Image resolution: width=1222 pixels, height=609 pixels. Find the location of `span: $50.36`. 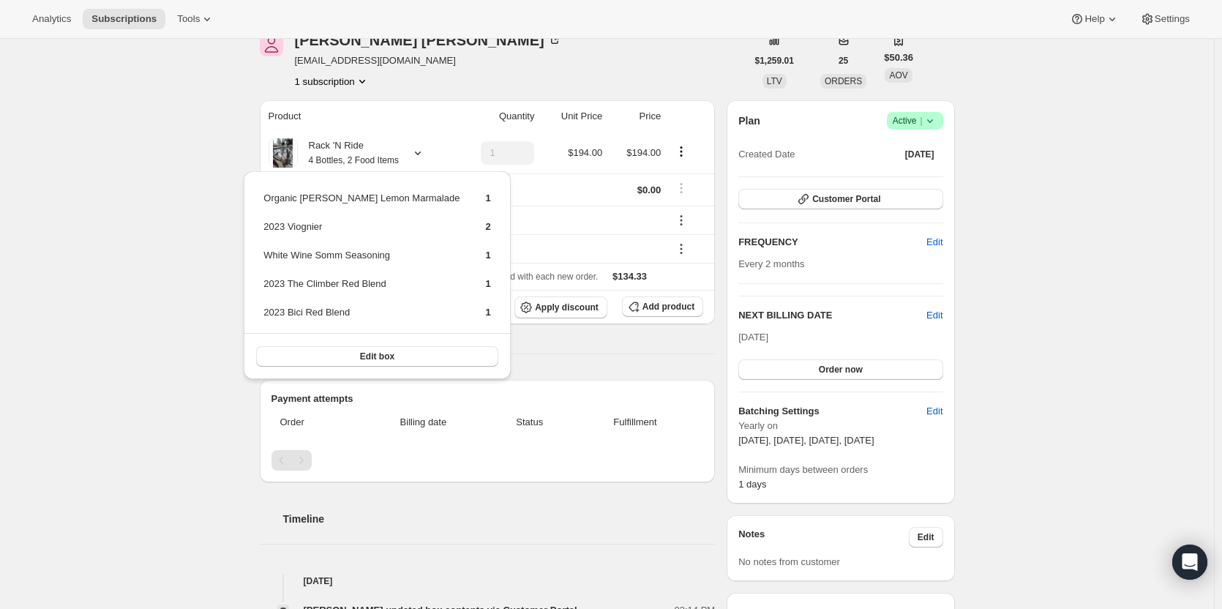

span: $50.36 is located at coordinates (899, 58).